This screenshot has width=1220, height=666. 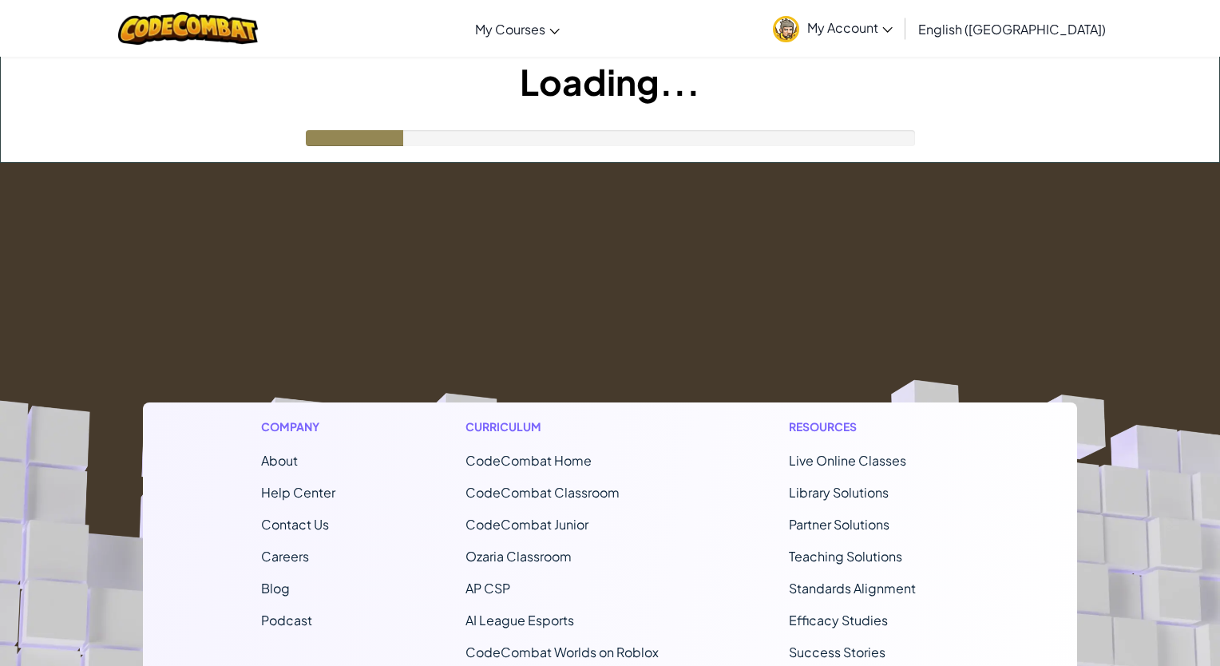 What do you see at coordinates (188, 28) in the screenshot?
I see `a: CodeCombat logo` at bounding box center [188, 28].